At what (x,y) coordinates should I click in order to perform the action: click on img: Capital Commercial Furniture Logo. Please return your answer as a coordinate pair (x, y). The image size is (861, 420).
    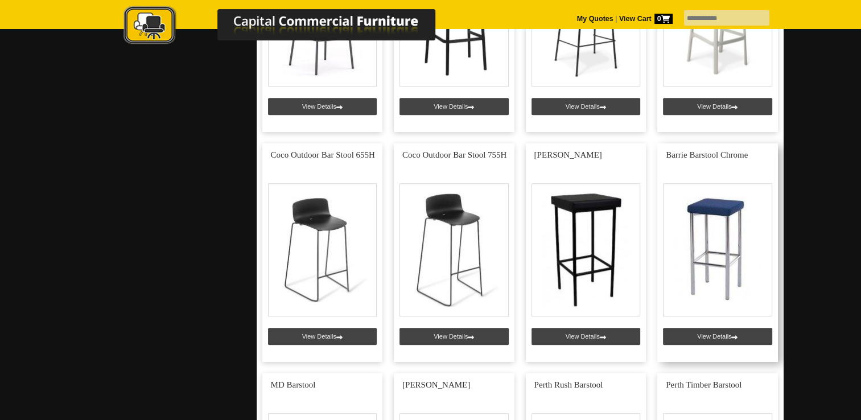
    Looking at the image, I should click on (291, 26).